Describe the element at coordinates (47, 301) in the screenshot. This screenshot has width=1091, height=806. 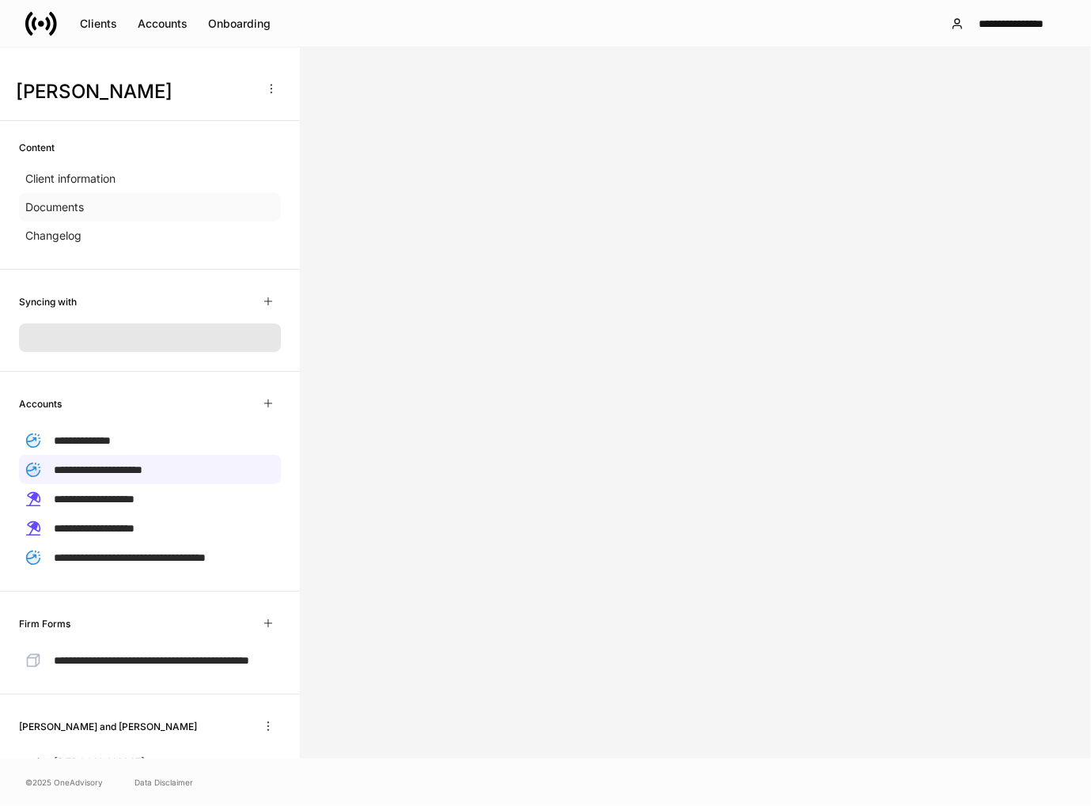
I see `h6: Syncing with` at that location.